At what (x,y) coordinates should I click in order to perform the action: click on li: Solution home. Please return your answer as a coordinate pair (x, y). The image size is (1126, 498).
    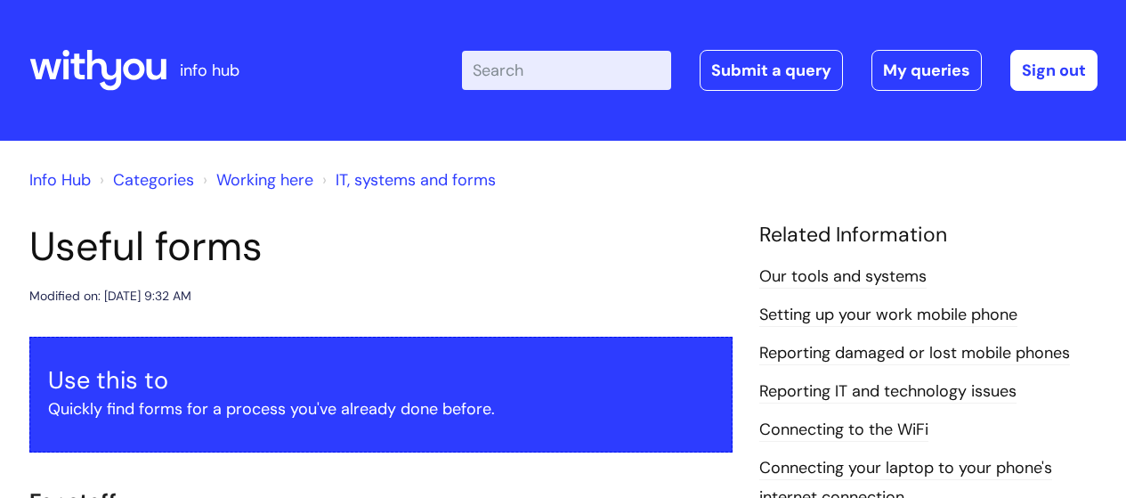
    Looking at the image, I should click on (144, 180).